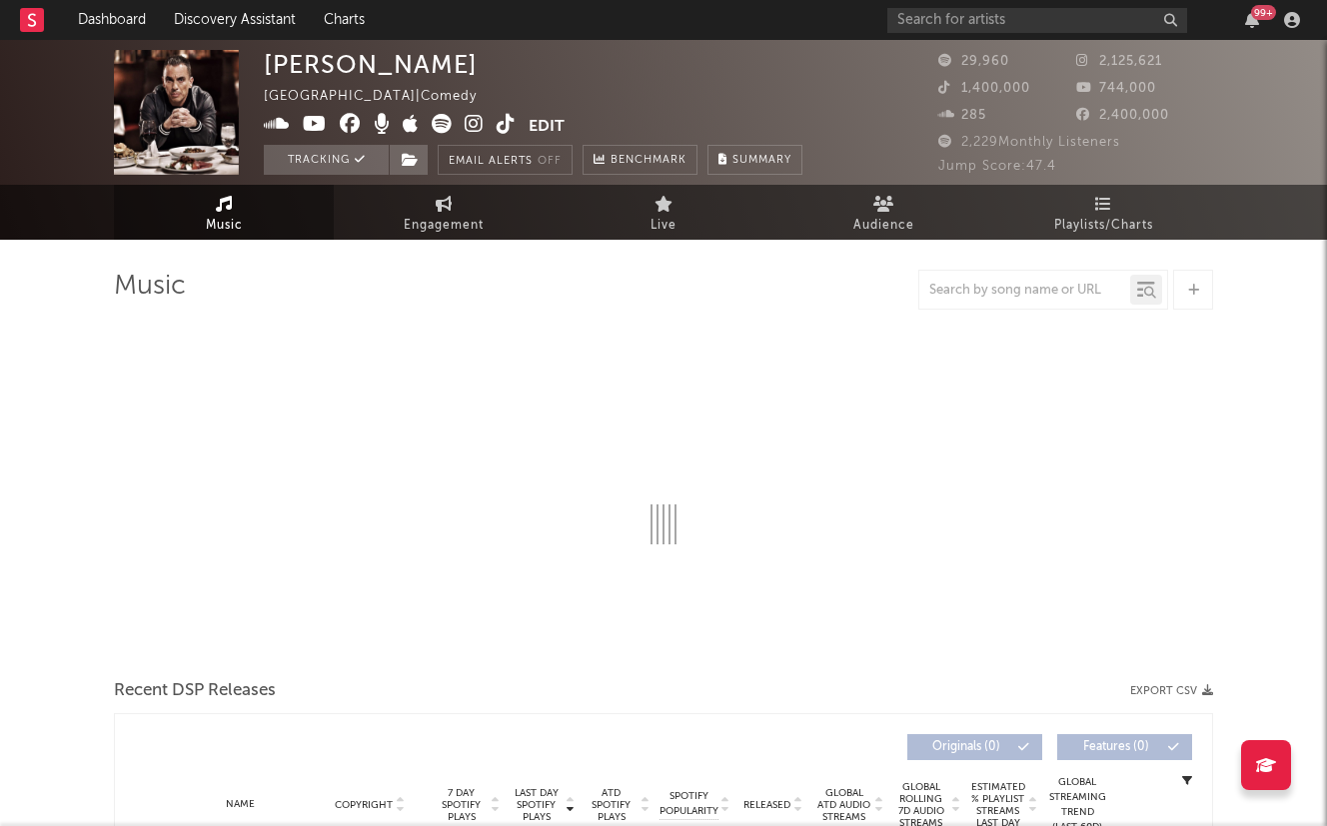  Describe the element at coordinates (640, 160) in the screenshot. I see `a: Benchmark` at that location.